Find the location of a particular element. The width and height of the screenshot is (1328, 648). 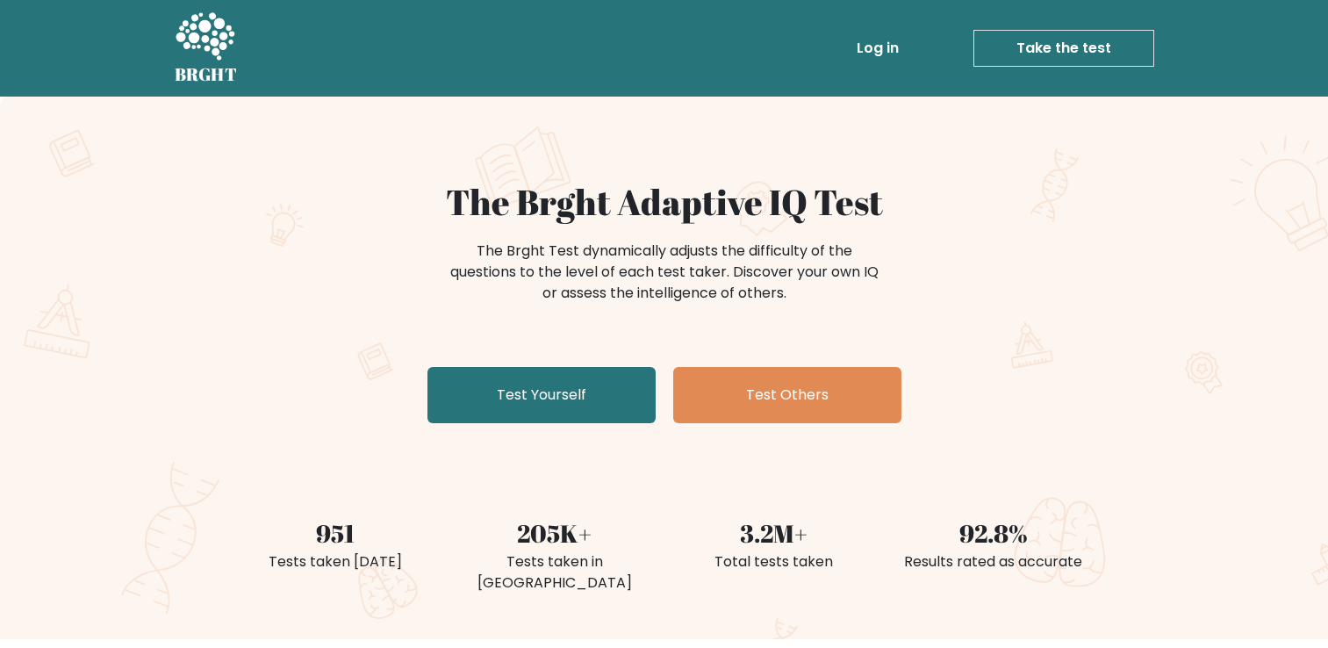

div: Total tests taken is located at coordinates (774, 562).